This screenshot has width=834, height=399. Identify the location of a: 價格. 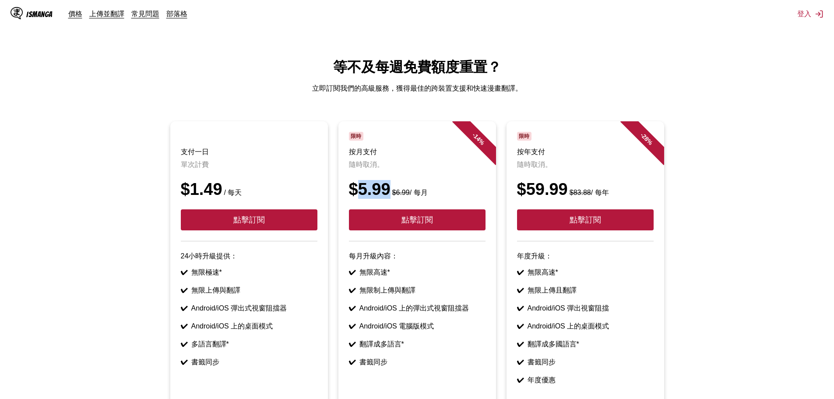
(75, 14).